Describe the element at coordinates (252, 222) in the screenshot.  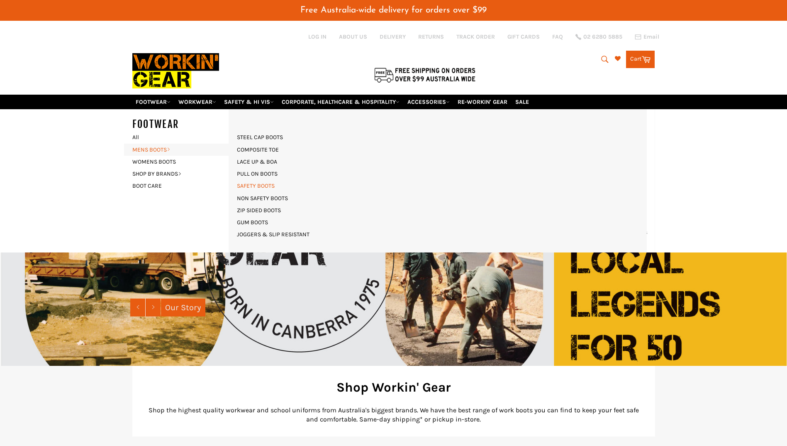
I see `a: GUM BOOTS` at that location.